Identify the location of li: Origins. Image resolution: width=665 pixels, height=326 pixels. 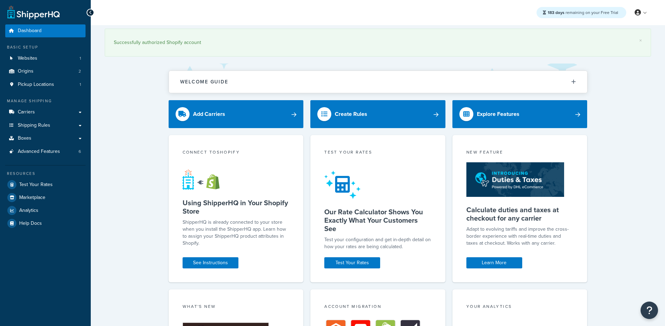
(45, 71).